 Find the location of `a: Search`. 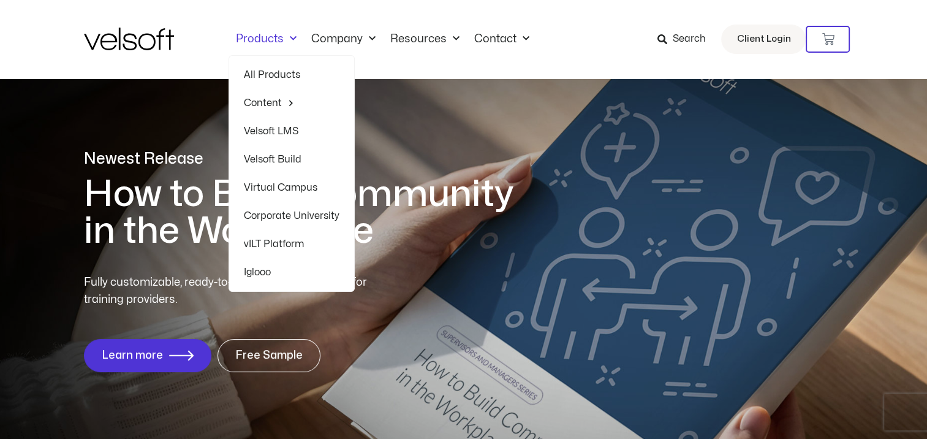

a: Search is located at coordinates (685, 39).